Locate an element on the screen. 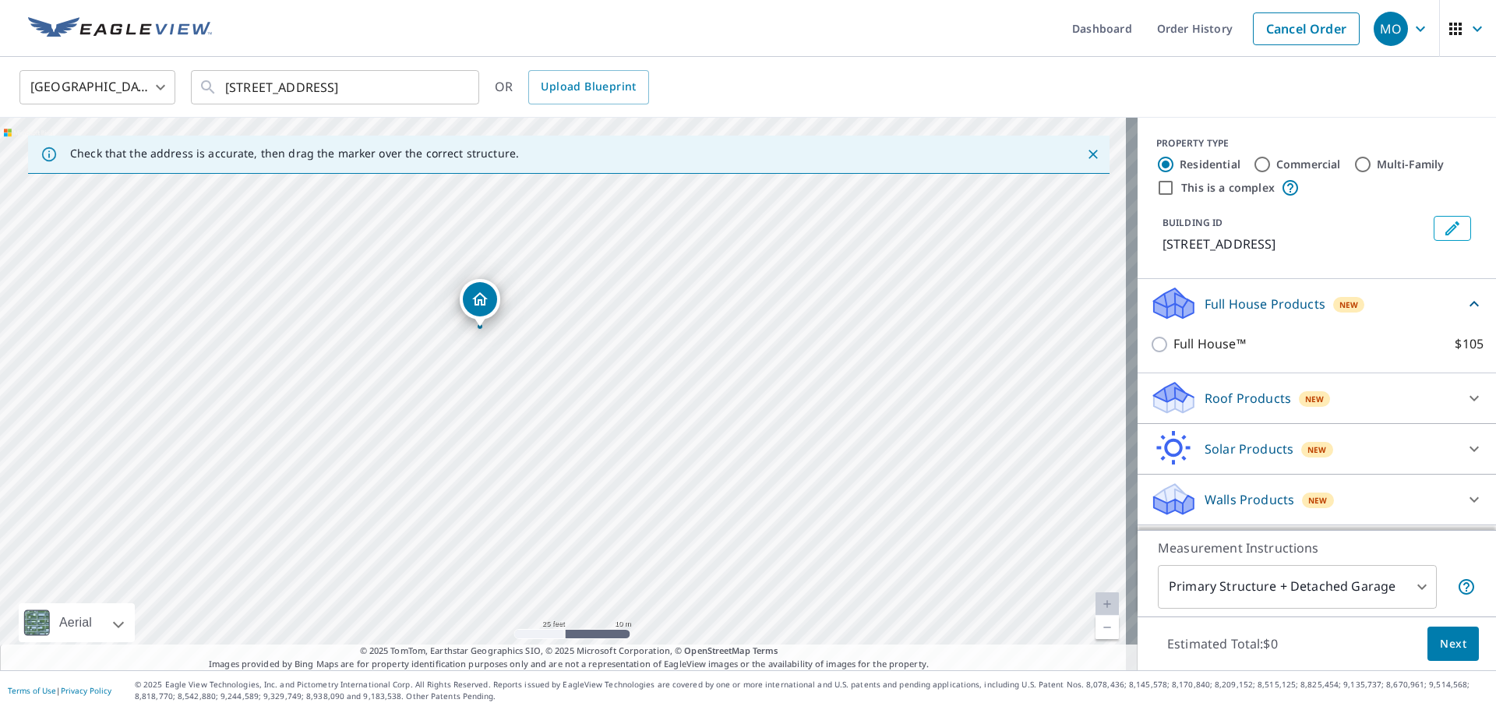  p: Measurement Instructions is located at coordinates (1317, 548).